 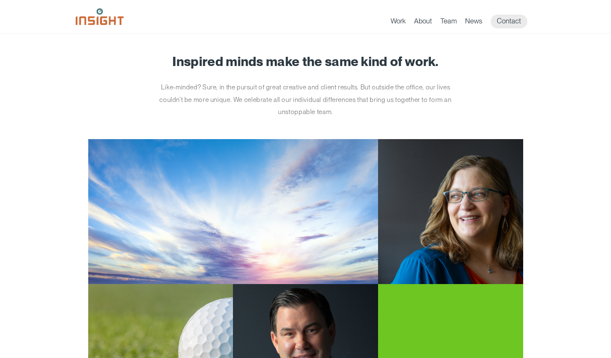 I want to click on a: Jill Smith, so click(x=306, y=212).